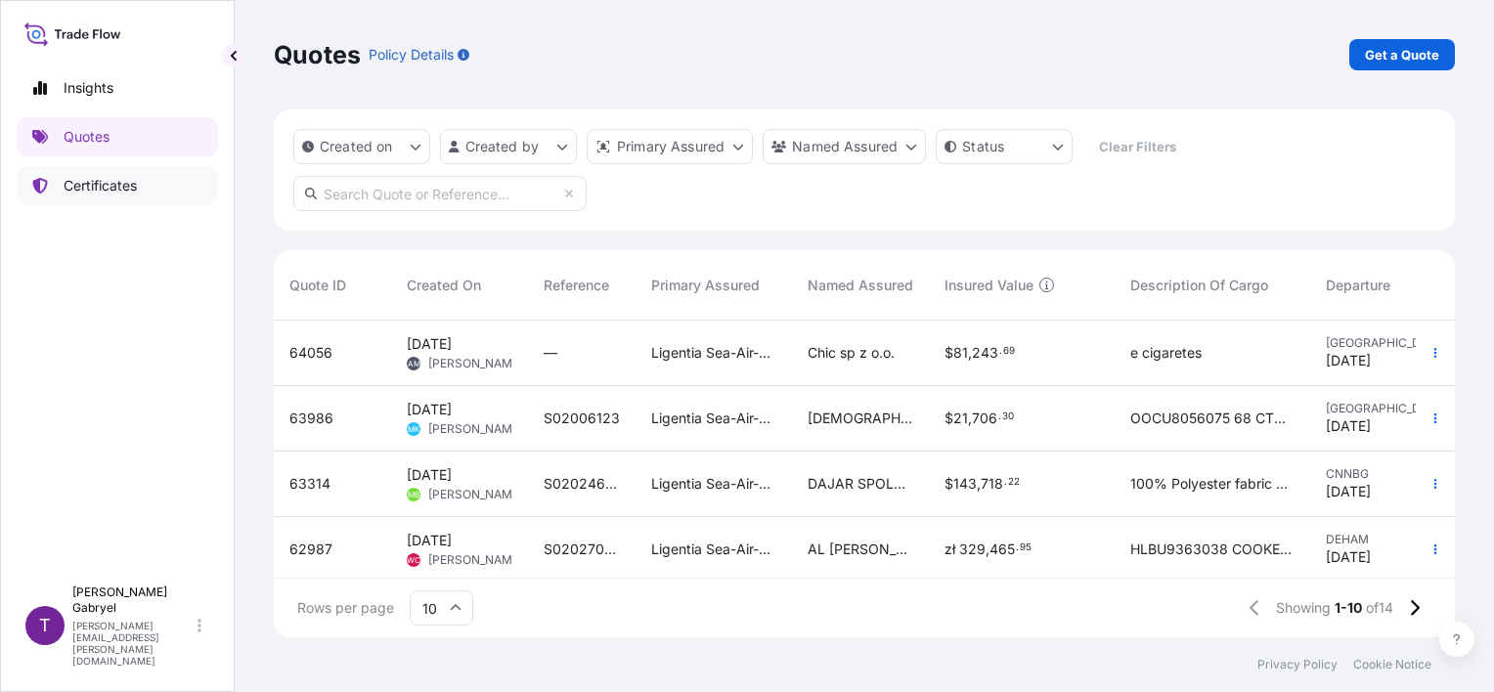 Image resolution: width=1494 pixels, height=692 pixels. I want to click on span: Insured Value, so click(988, 285).